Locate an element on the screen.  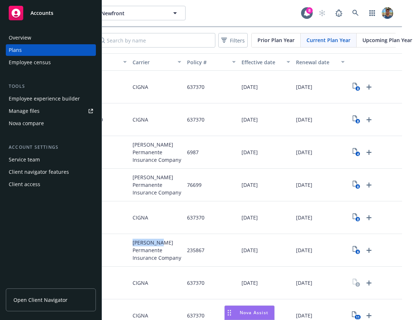
button: Newfront is located at coordinates (140, 13).